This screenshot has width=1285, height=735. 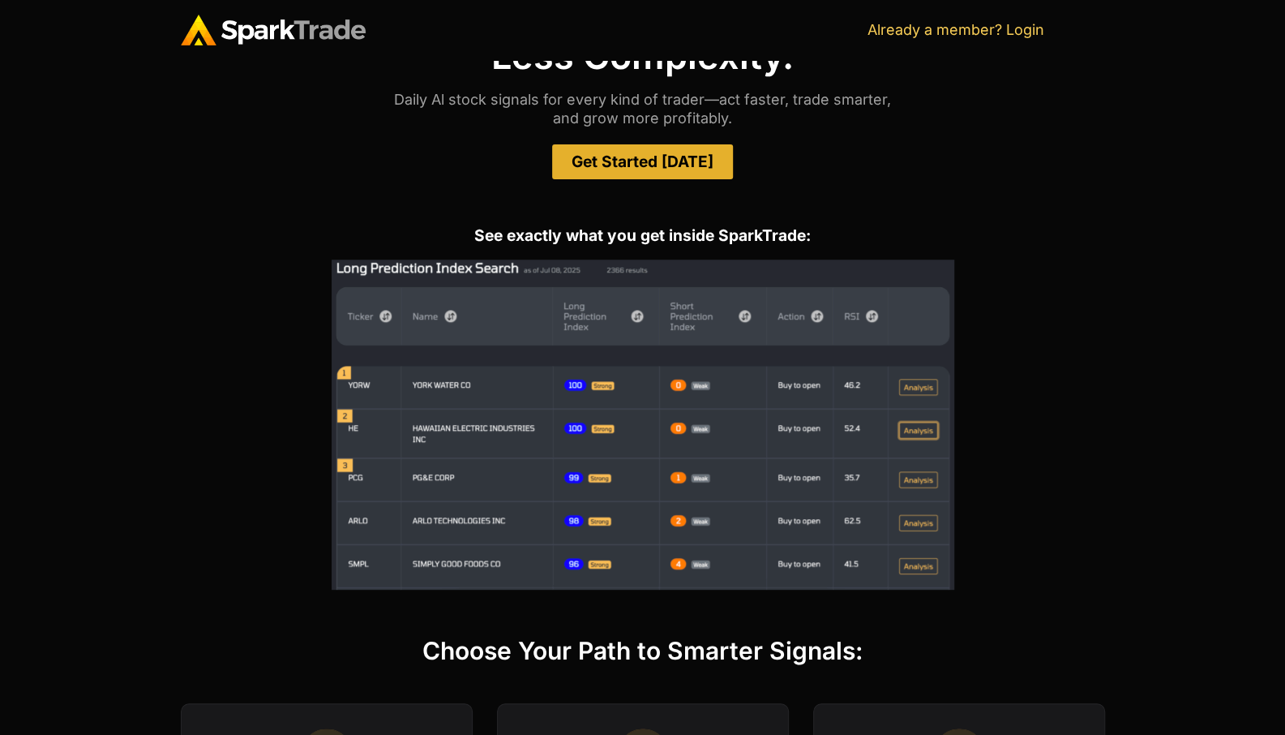 I want to click on h3: Choose Your Path to Smarter Signals:, so click(x=643, y=650).